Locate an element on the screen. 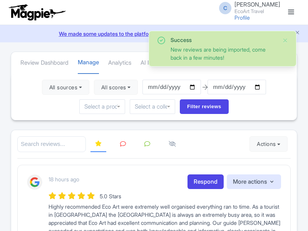  div: New reviews are being imported, come back in a few minutes! is located at coordinates (223, 53).